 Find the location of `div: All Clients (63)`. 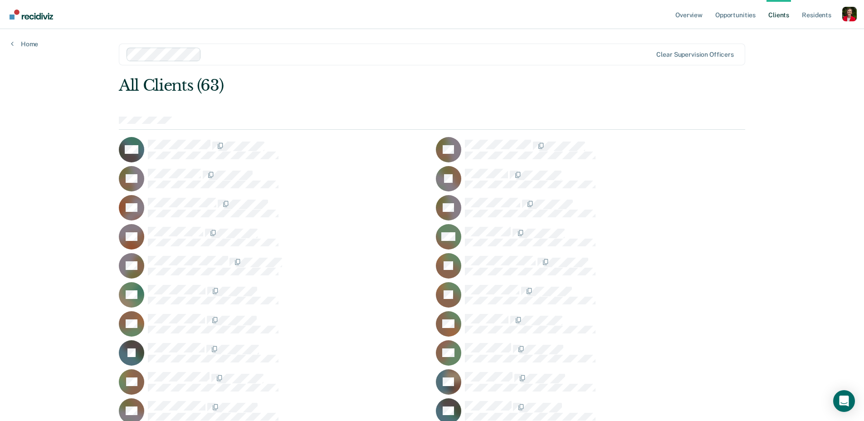

div: All Clients (63) is located at coordinates (369, 85).